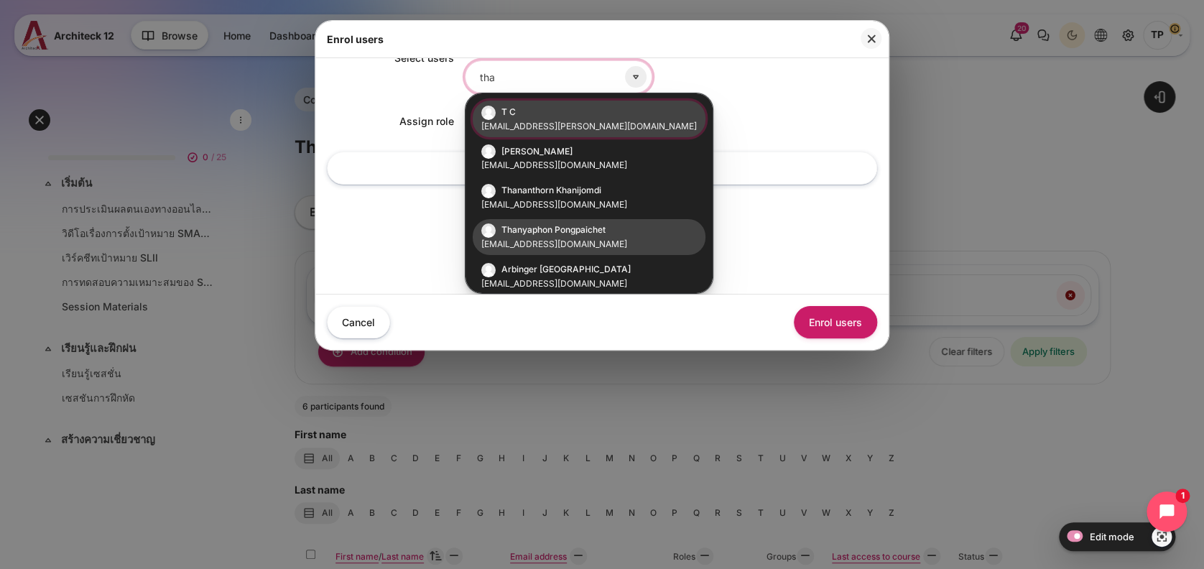 The height and width of the screenshot is (569, 1204). What do you see at coordinates (424, 57) in the screenshot?
I see `label: Select users` at bounding box center [424, 57].